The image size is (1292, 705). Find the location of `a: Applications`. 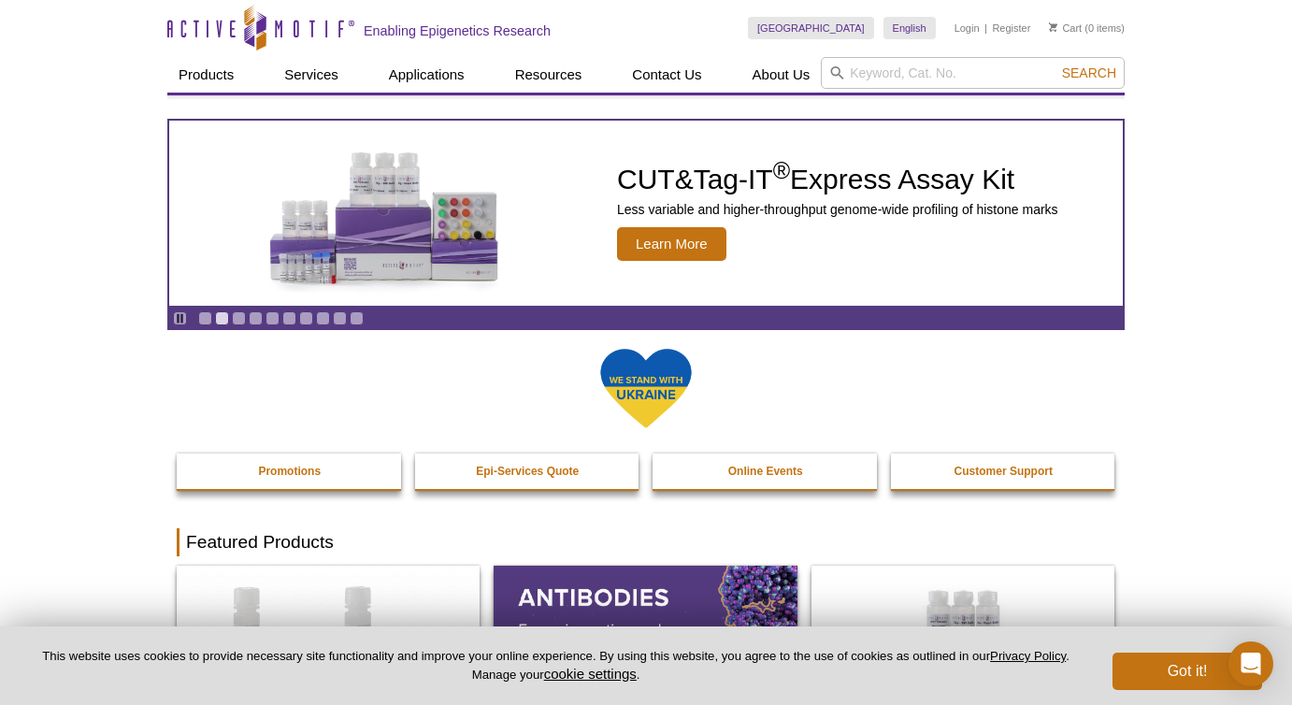

a: Applications is located at coordinates (426, 75).